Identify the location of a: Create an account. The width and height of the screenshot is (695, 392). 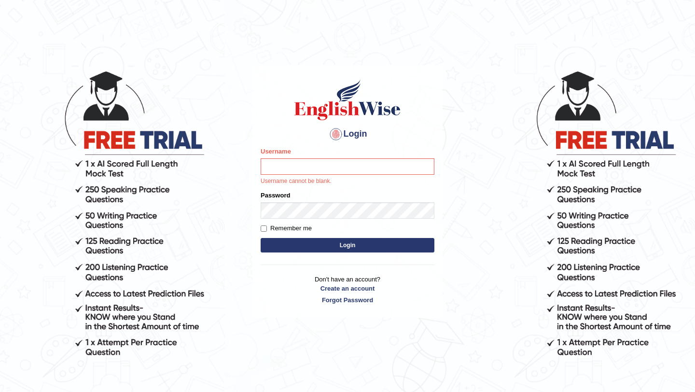
(347, 288).